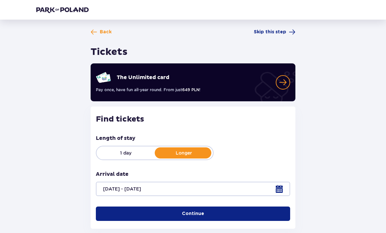 The width and height of the screenshot is (386, 233). Describe the element at coordinates (184, 153) in the screenshot. I see `p: Longer` at that location.